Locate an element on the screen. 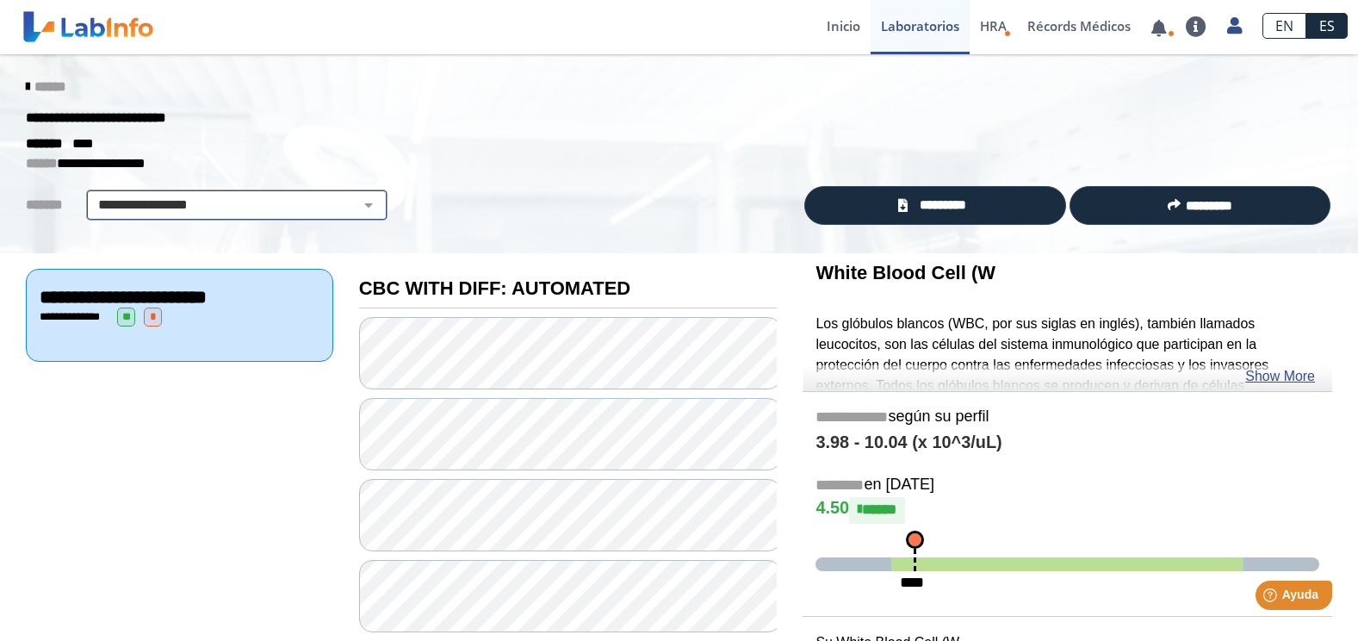  h4: 4.50 is located at coordinates (1067, 510).